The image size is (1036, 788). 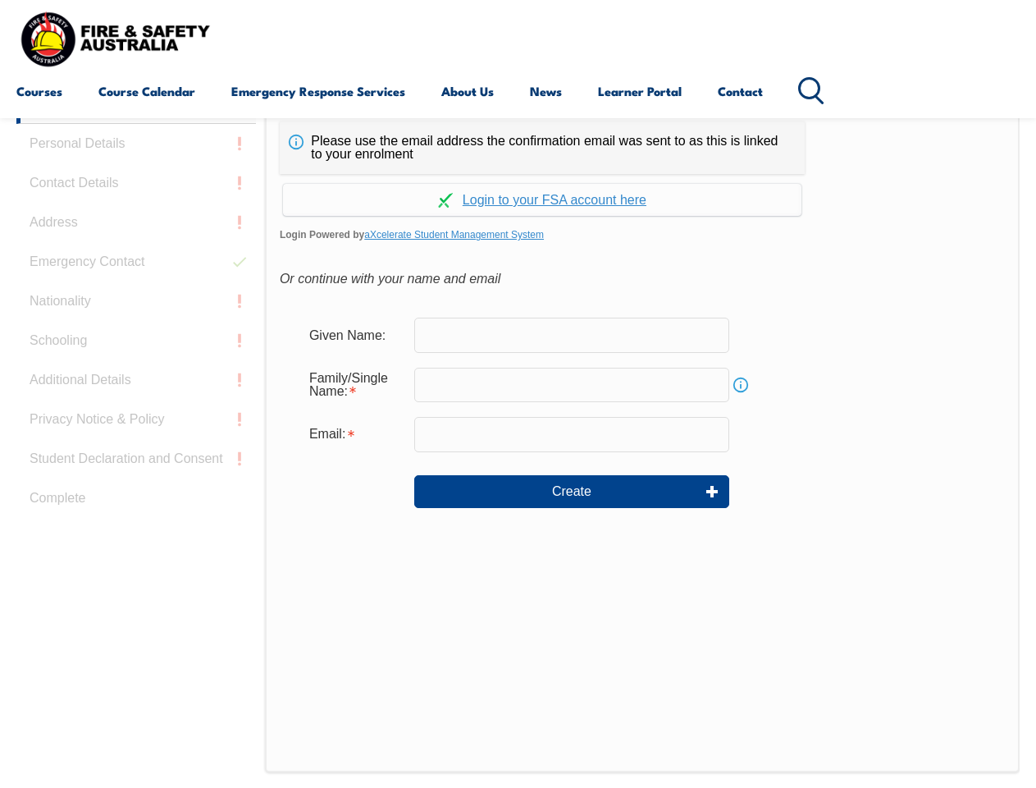 I want to click on div: Or continue with your name and email, so click(x=643, y=279).